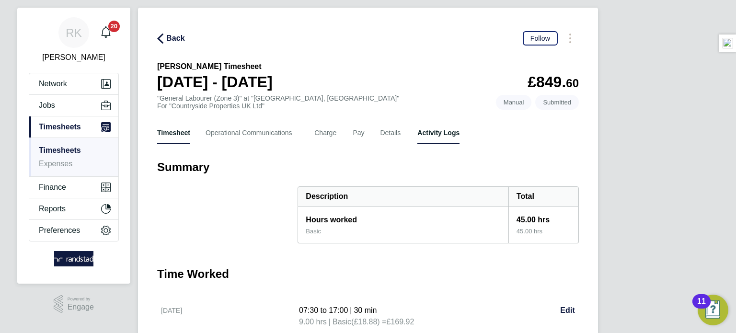  Describe the element at coordinates (313, 231) in the screenshot. I see `div: Basic` at that location.